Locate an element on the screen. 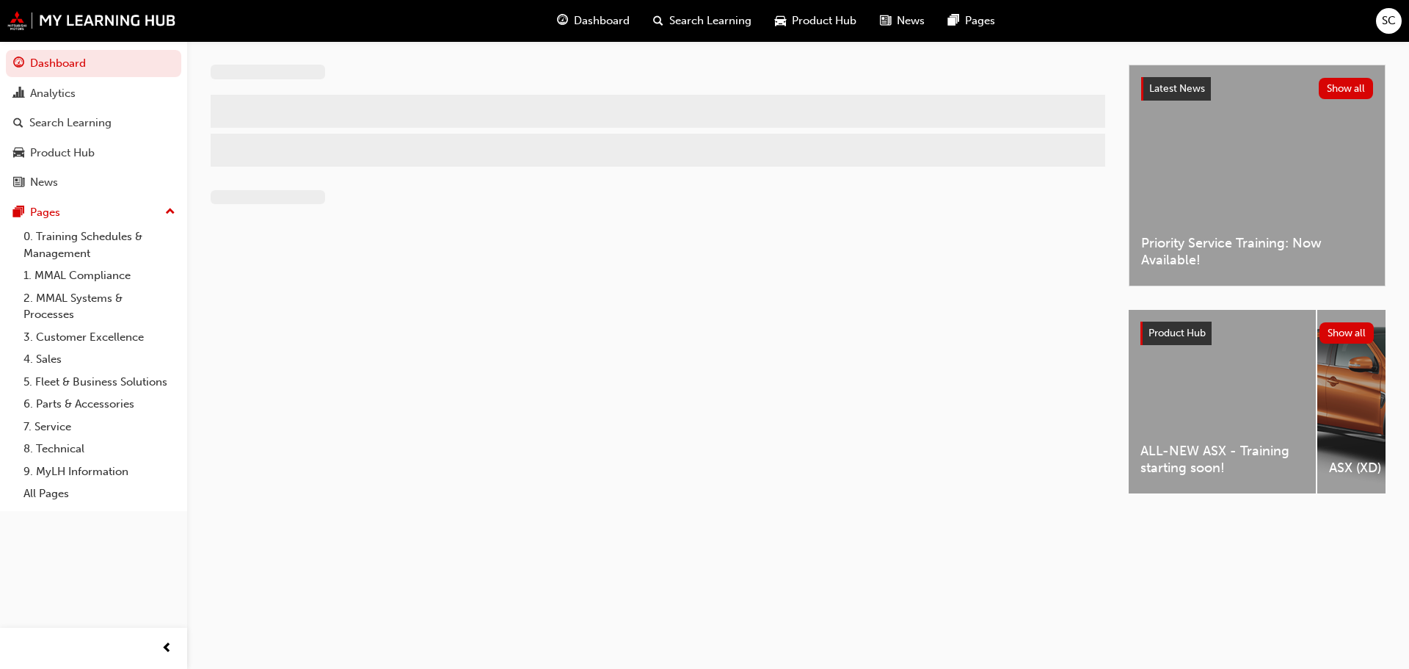  span: News is located at coordinates (911, 21).